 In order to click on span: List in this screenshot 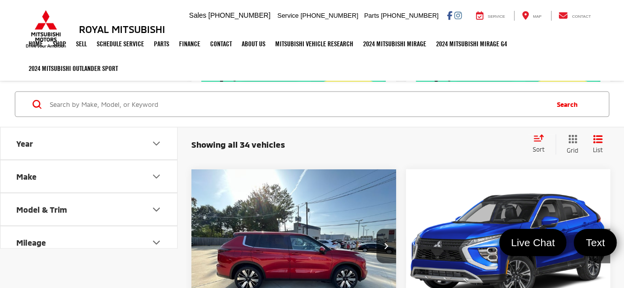, I will do `click(598, 150)`.